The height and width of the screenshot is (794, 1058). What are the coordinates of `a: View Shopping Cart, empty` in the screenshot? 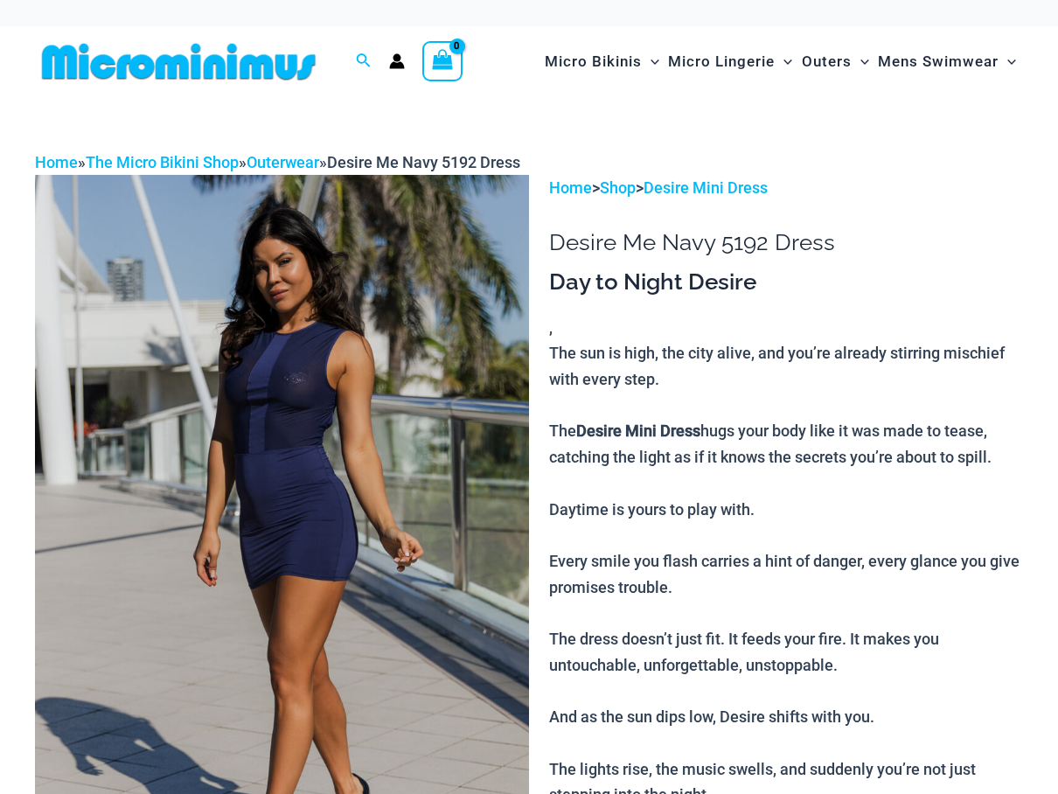 It's located at (443, 61).